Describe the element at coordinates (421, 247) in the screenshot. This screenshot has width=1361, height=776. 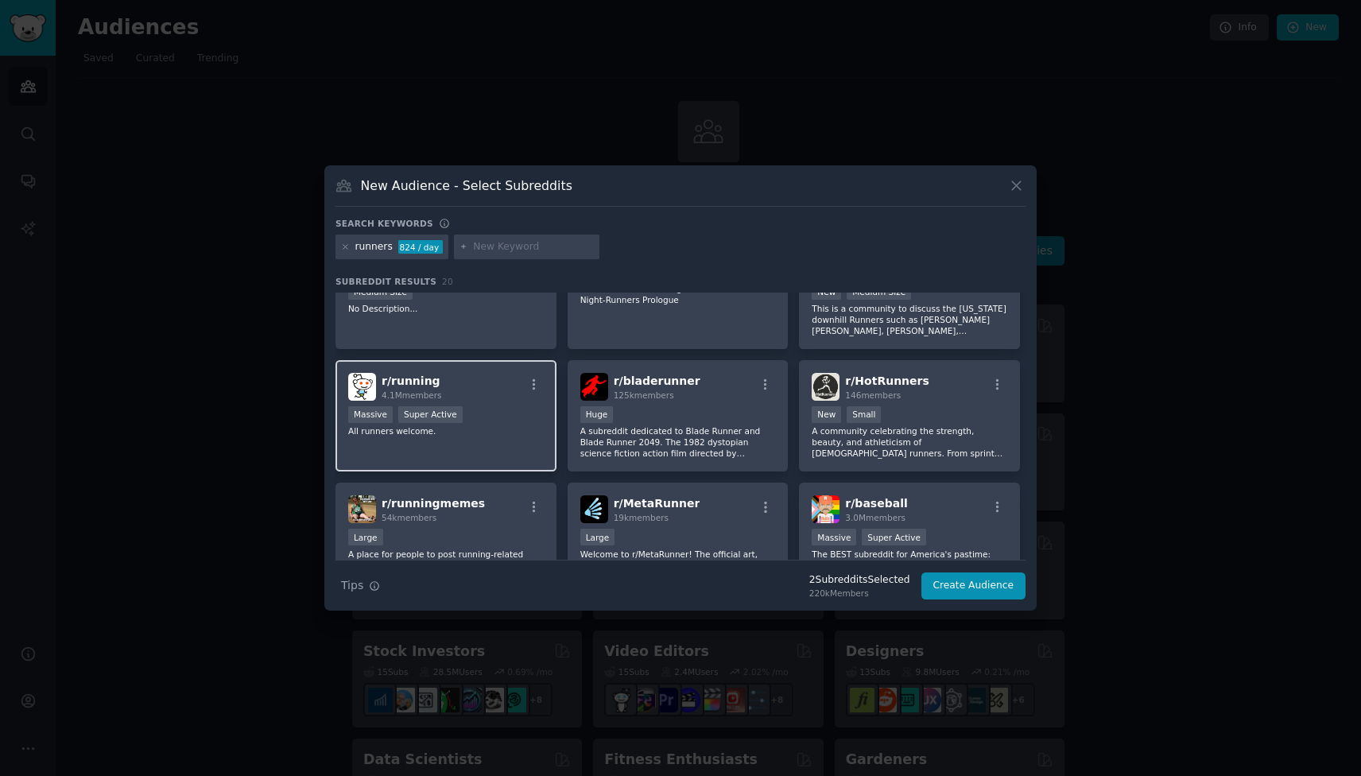
I see `div: 824 / day` at that location.